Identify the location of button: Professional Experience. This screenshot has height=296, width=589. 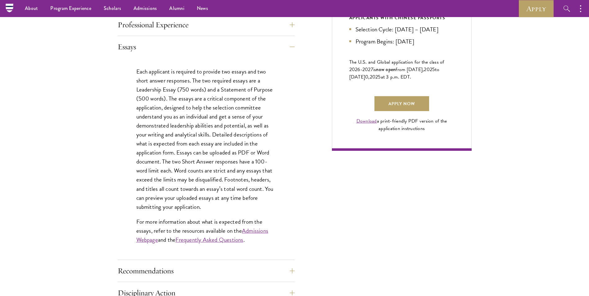
(206, 25).